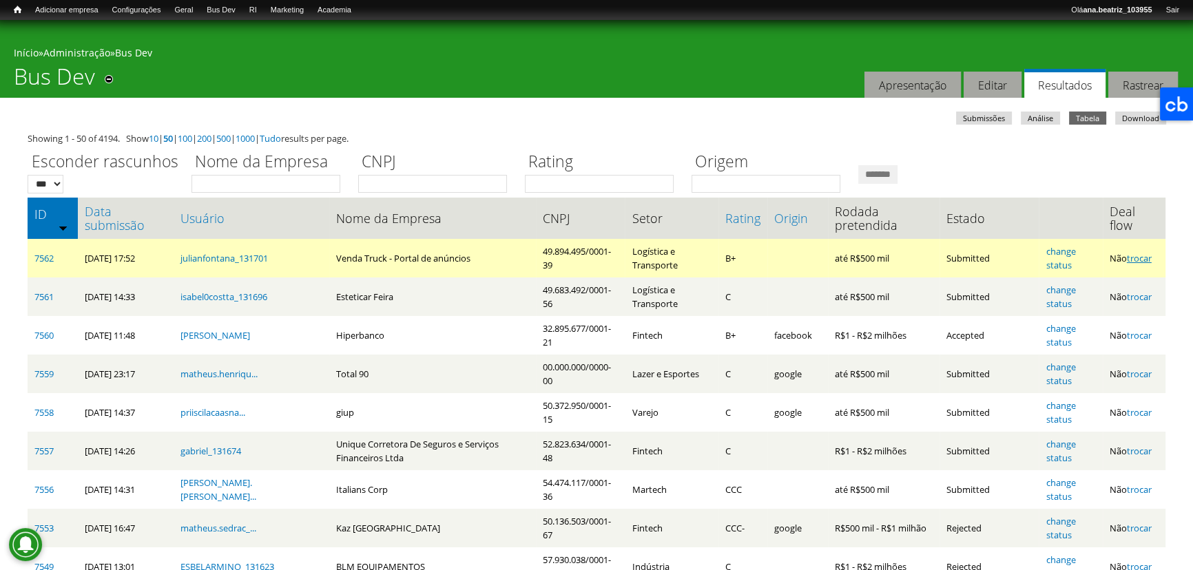  I want to click on td: Italians Corp, so click(432, 490).